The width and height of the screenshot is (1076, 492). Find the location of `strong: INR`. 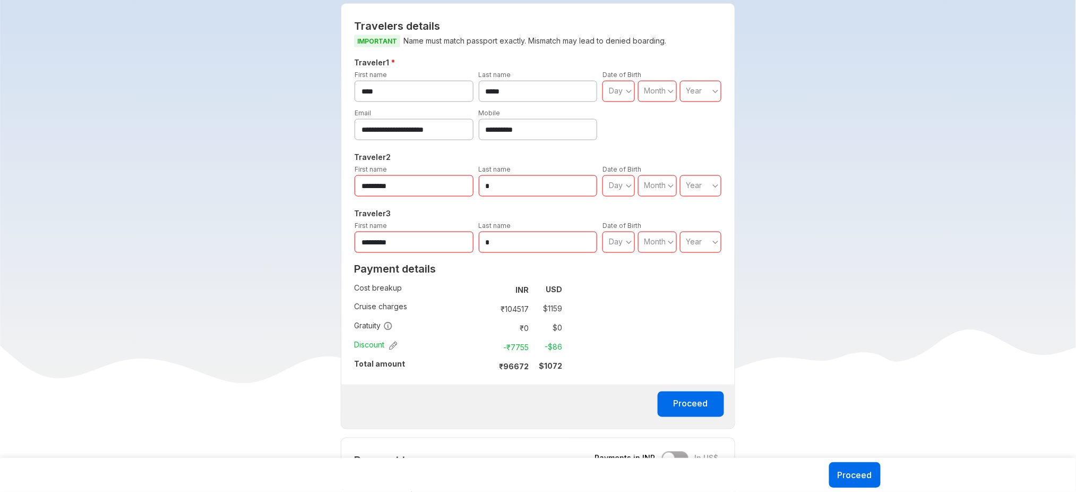

strong: INR is located at coordinates (522, 290).